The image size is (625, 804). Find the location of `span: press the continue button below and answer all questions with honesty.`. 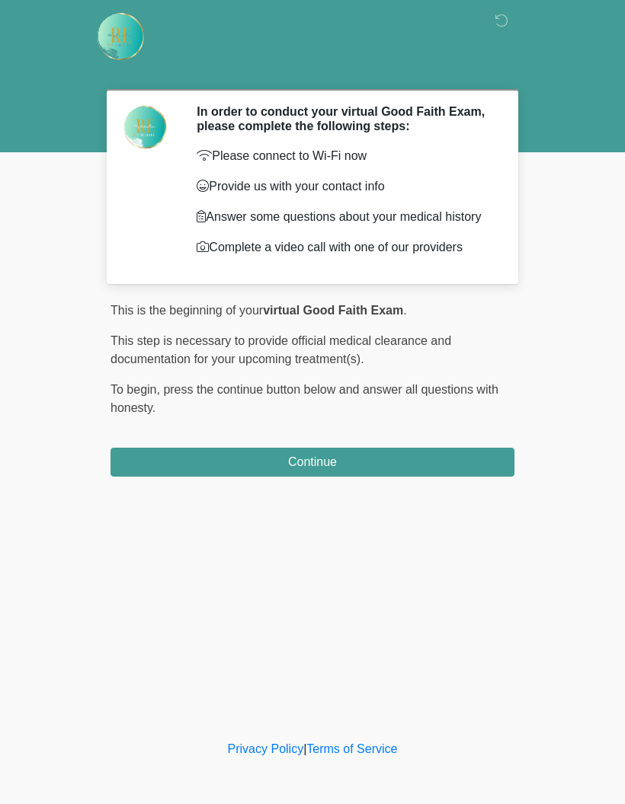

span: press the continue button below and answer all questions with honesty. is located at coordinates (304, 398).